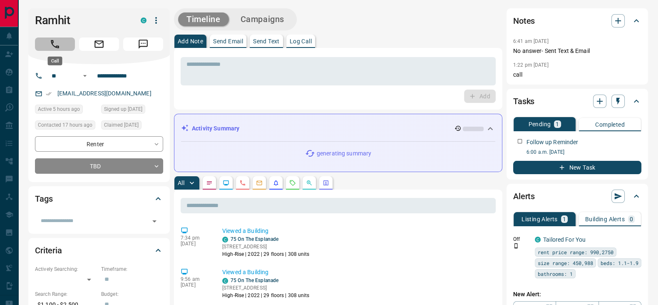  I want to click on span: Call, so click(55, 44).